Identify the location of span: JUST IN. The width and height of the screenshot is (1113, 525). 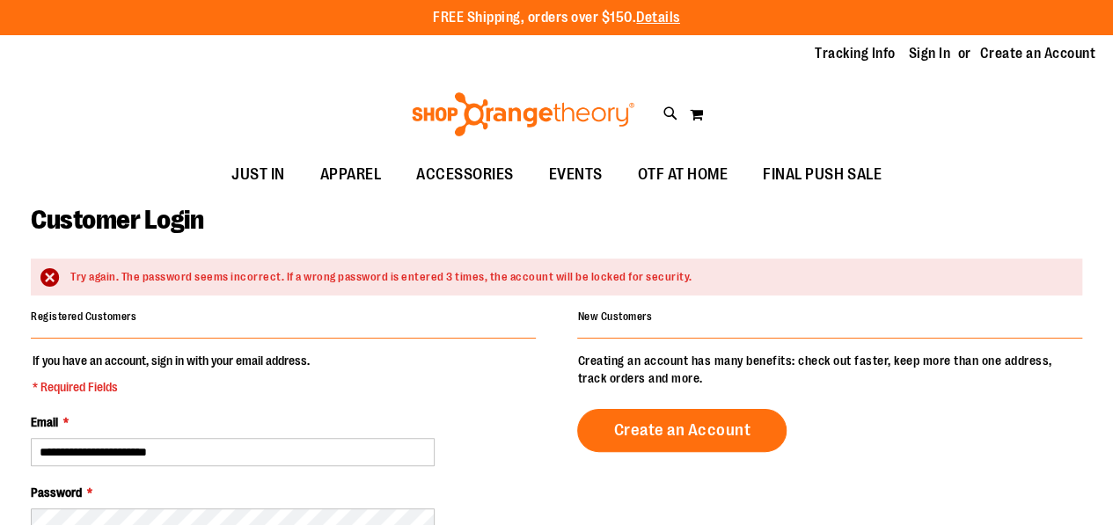
(258, 174).